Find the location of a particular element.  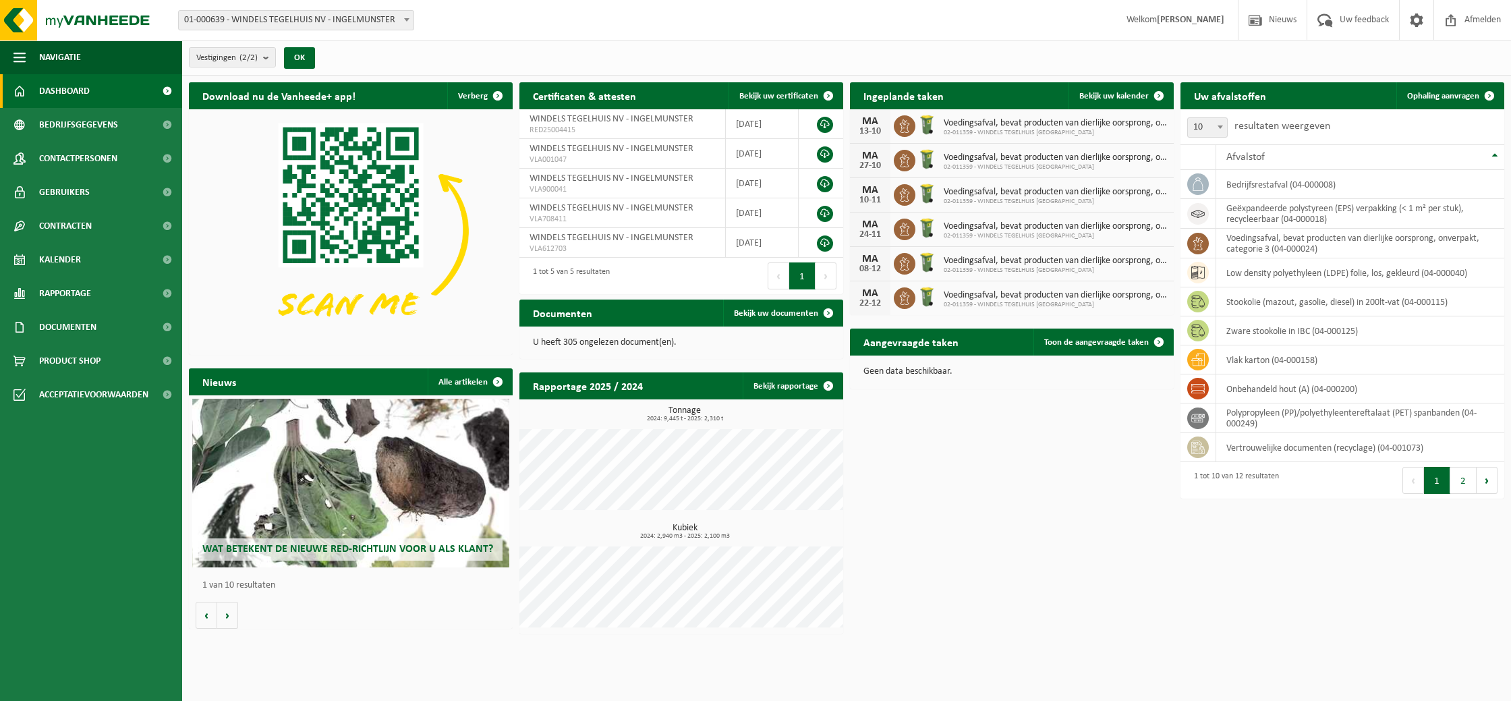

span: RED25004415 is located at coordinates (622, 130).